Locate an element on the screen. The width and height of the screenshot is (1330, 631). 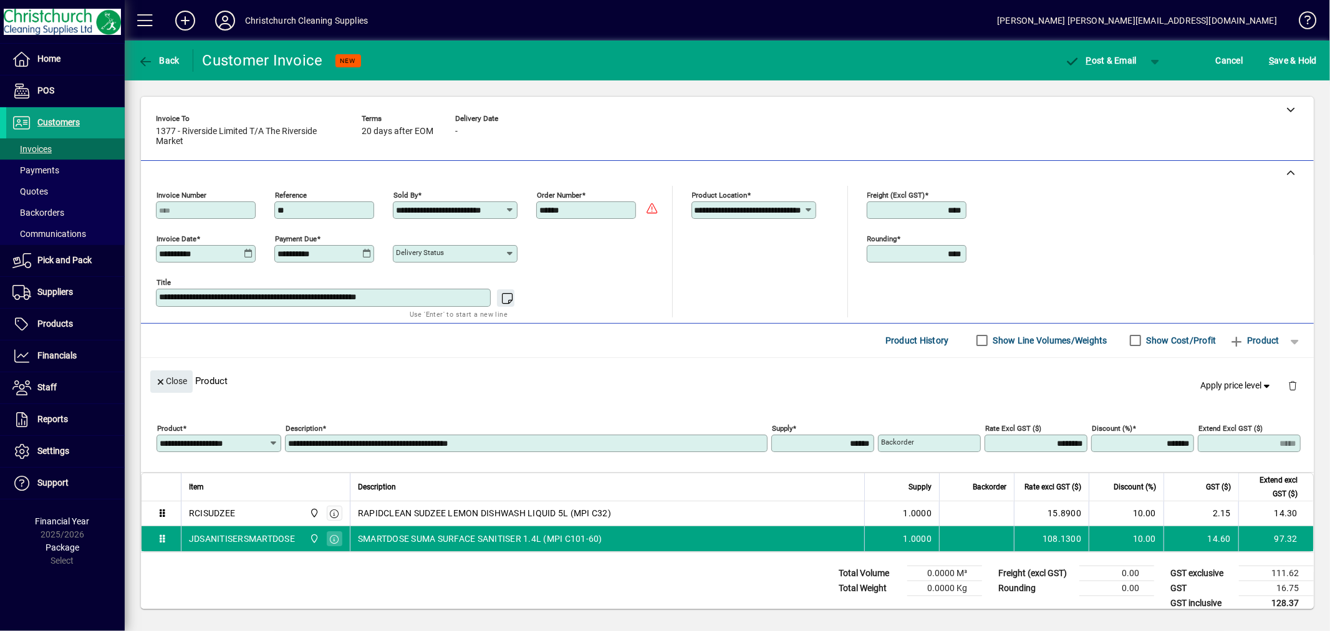
a: POS is located at coordinates (65, 91).